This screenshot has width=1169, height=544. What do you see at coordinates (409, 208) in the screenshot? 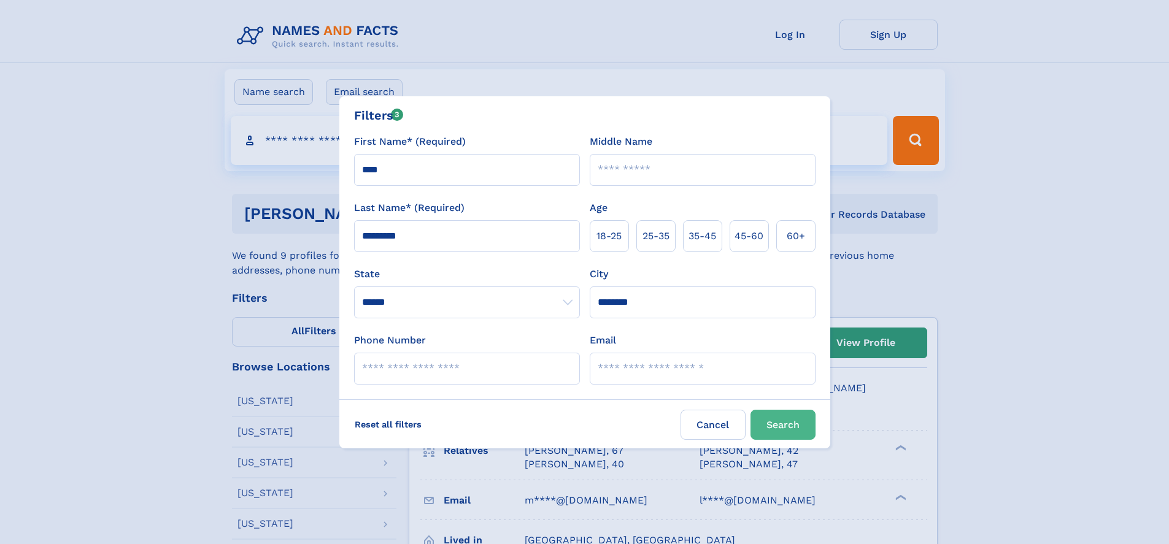
I see `label: Last Name* (Required)` at bounding box center [409, 208].